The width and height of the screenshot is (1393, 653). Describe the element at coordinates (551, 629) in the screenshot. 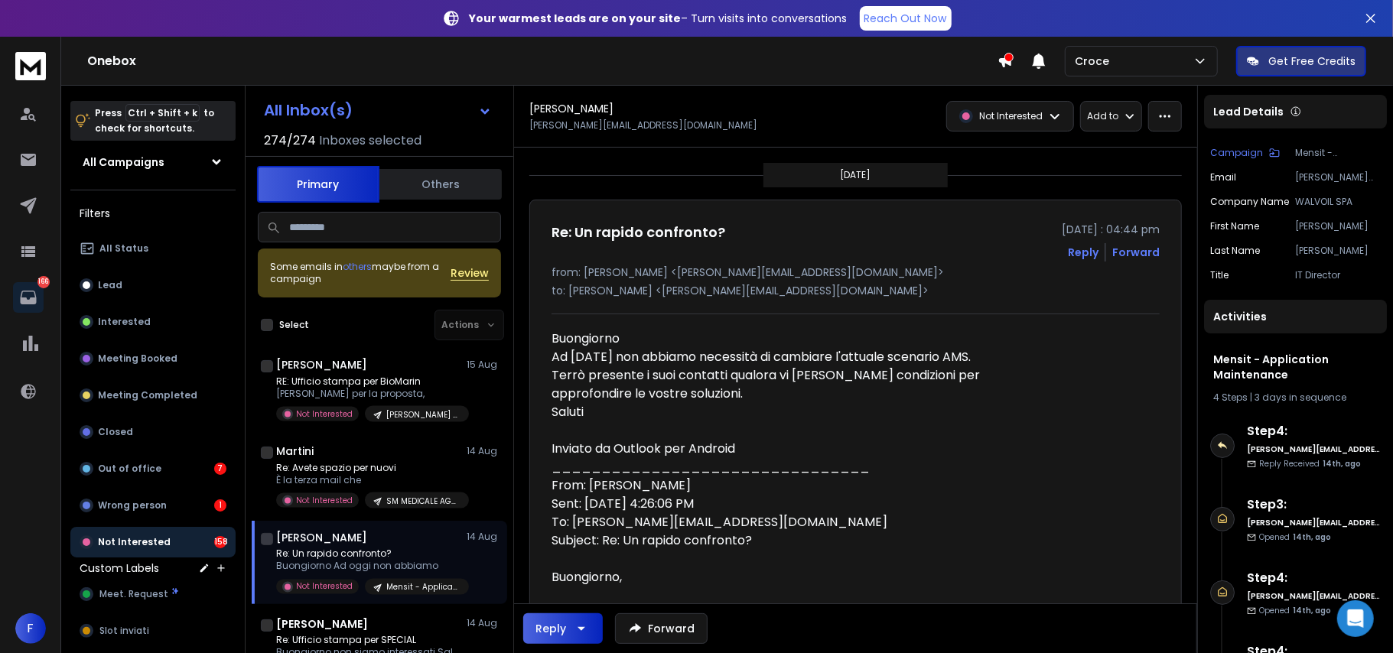

I see `div: Reply` at that location.